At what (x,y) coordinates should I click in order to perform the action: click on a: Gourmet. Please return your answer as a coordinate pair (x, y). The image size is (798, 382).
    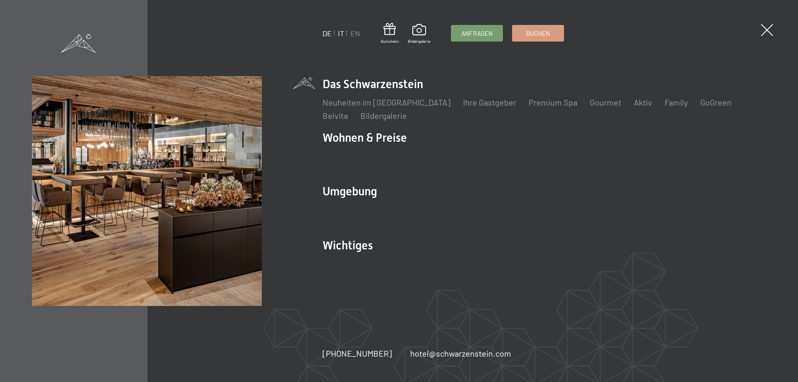
    Looking at the image, I should click on (606, 102).